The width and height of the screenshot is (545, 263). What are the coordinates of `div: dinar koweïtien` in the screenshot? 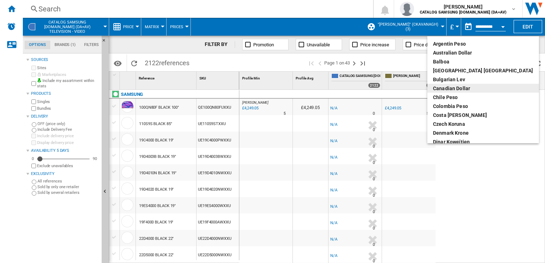 It's located at (483, 142).